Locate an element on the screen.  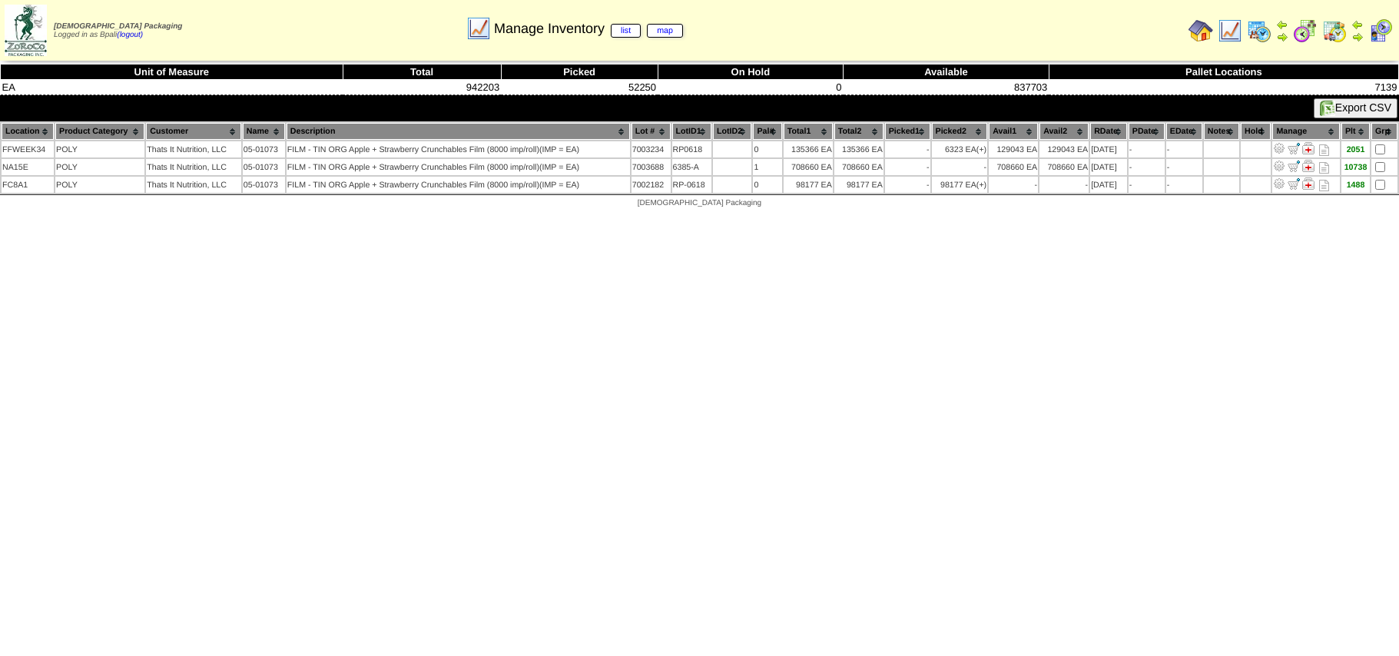
img: calendarprod.gif is located at coordinates (1259, 31).